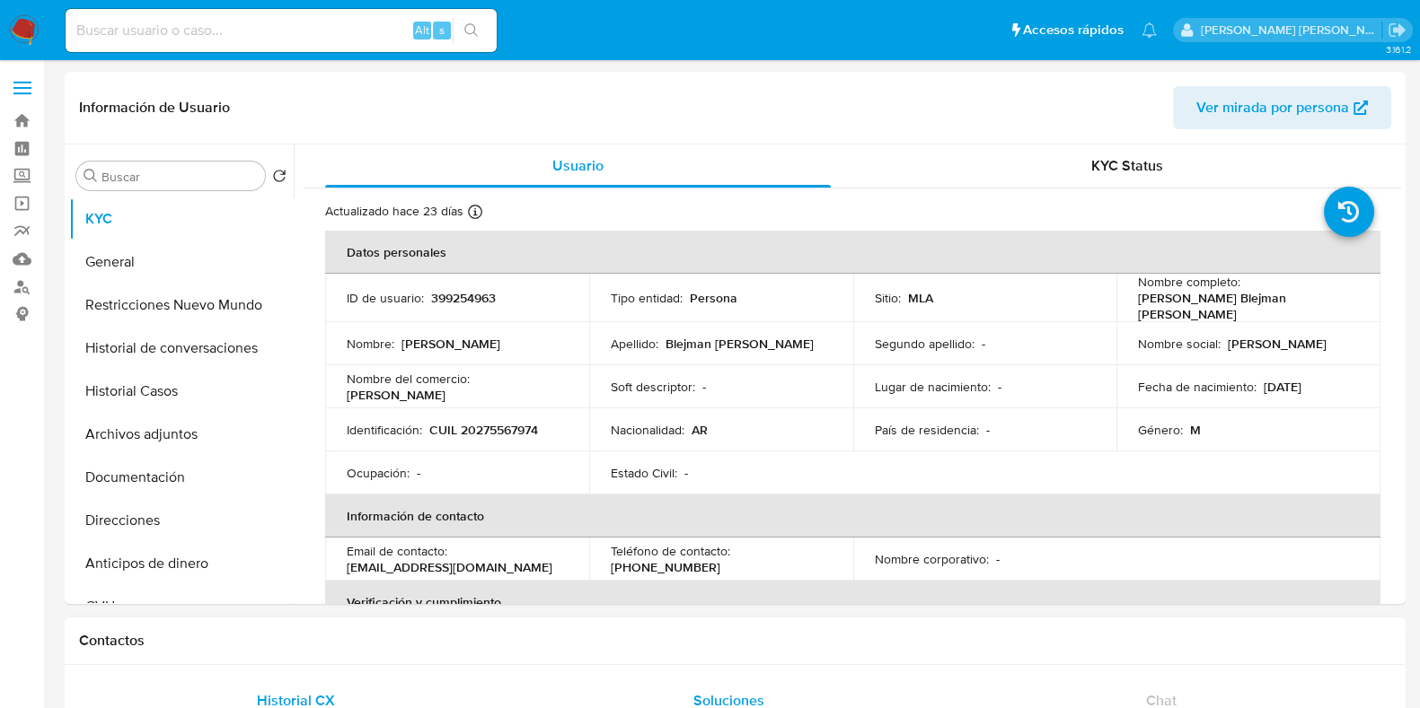  What do you see at coordinates (927, 430) in the screenshot?
I see `p: País de residencia :` at bounding box center [927, 430].